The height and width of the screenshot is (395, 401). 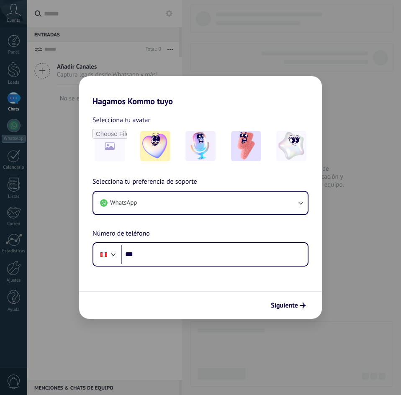 I want to click on button: Siguiente, so click(x=288, y=305).